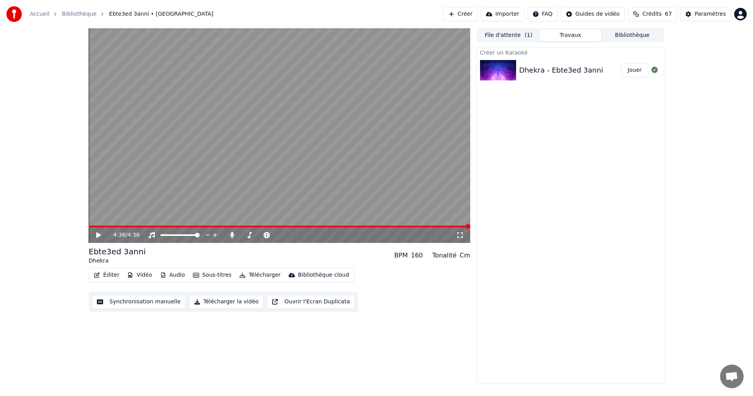 The image size is (753, 396). Describe the element at coordinates (593, 14) in the screenshot. I see `button: Guides de vidéo` at that location.